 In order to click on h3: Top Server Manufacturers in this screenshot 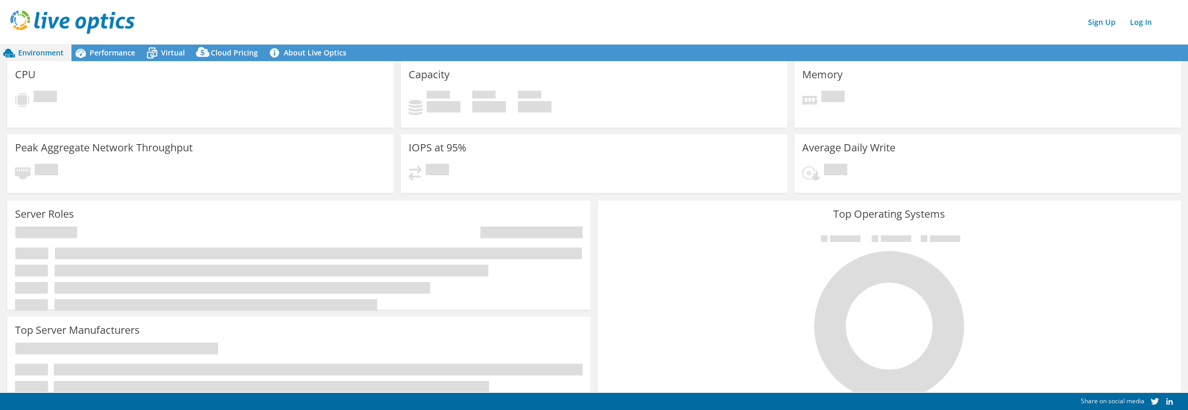, I will do `click(77, 330)`.